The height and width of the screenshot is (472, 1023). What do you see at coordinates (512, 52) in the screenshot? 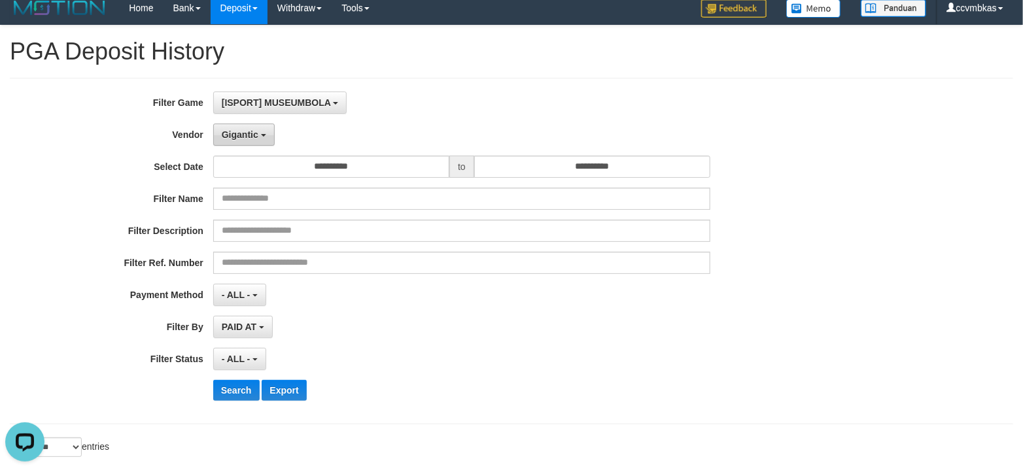
I see `h1: PGA Deposit History` at bounding box center [512, 52].